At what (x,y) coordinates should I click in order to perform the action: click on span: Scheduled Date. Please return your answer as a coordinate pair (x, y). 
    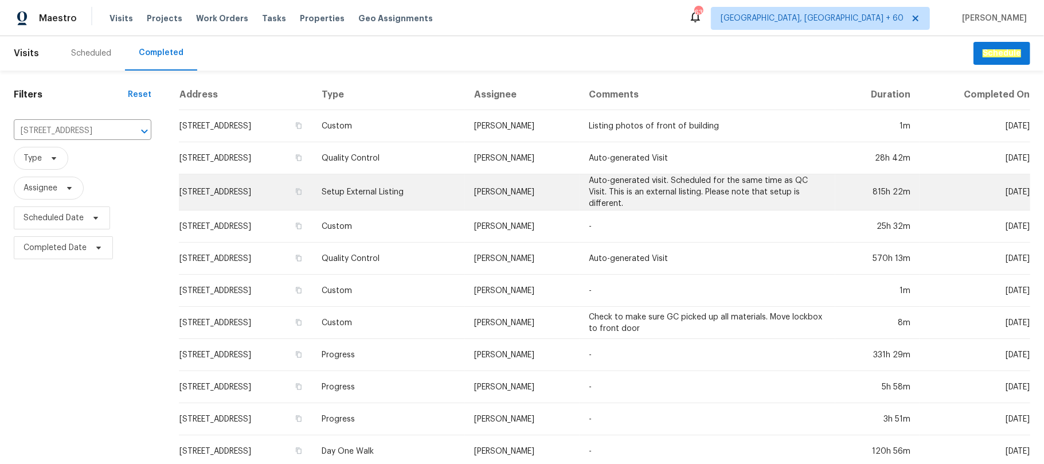
    Looking at the image, I should click on (53, 218).